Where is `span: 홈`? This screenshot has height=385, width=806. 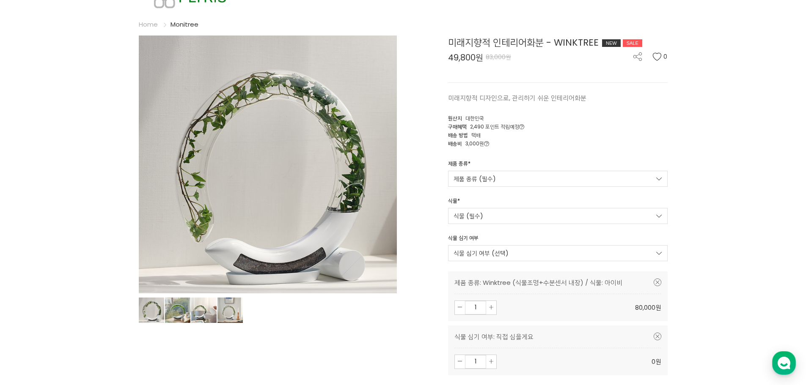
span: 홈 is located at coordinates (29, 284).